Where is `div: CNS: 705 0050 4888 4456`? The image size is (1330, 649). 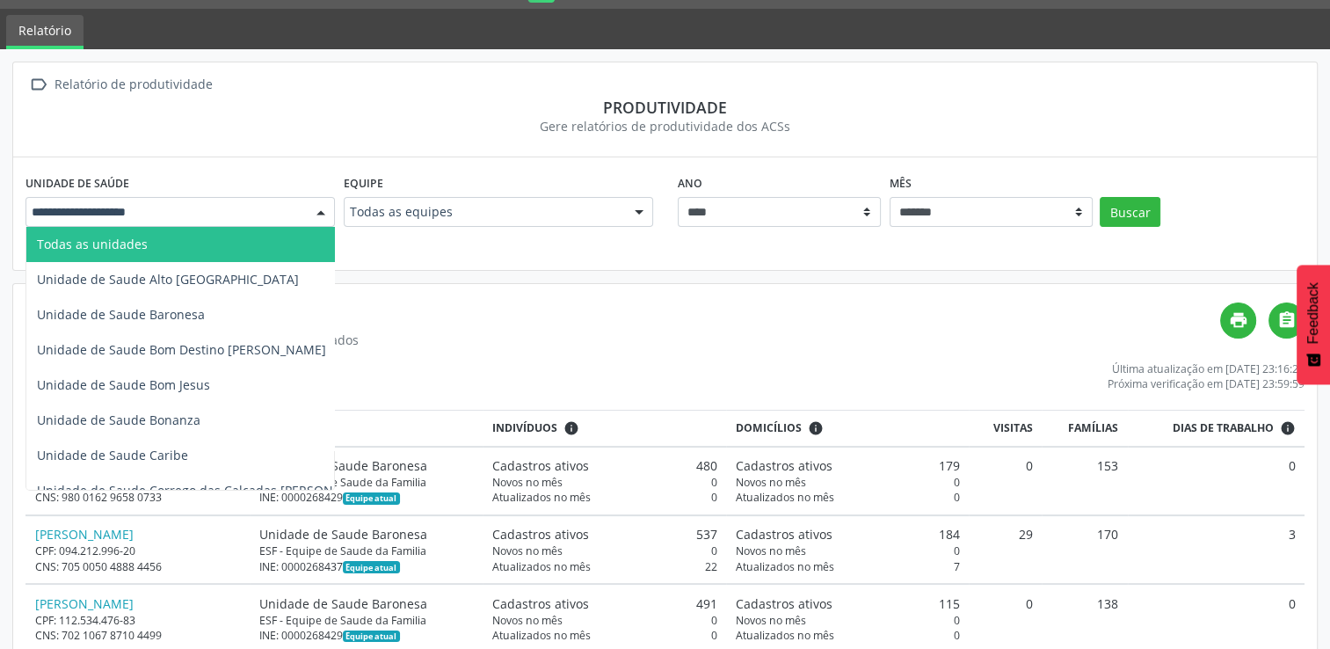 div: CNS: 705 0050 4888 4456 is located at coordinates (138, 566).